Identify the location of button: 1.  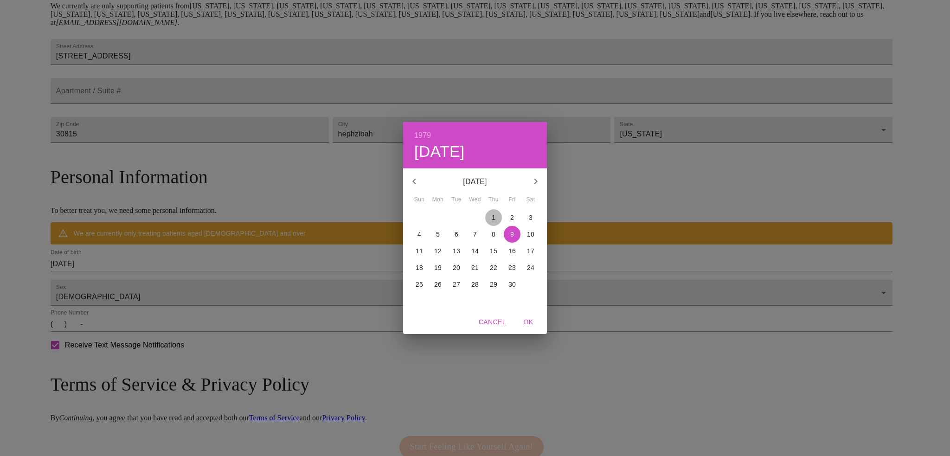
(493, 218).